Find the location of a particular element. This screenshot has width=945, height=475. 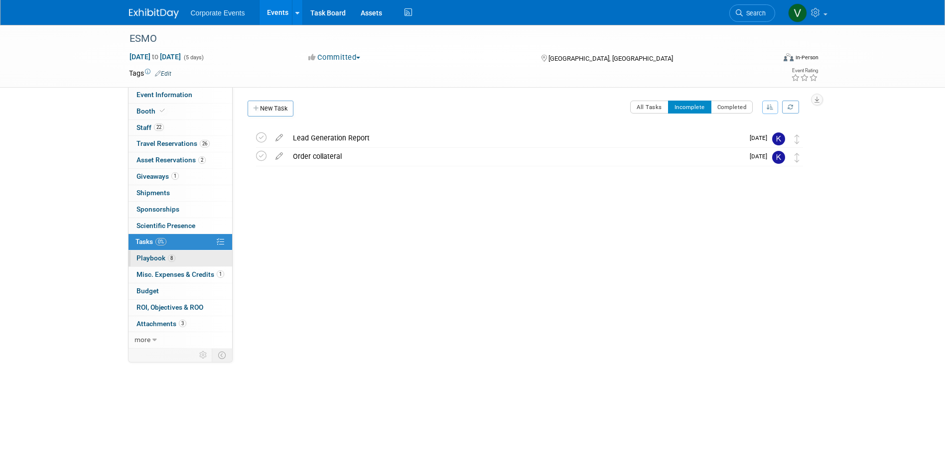

a: Refresh is located at coordinates (791, 107).